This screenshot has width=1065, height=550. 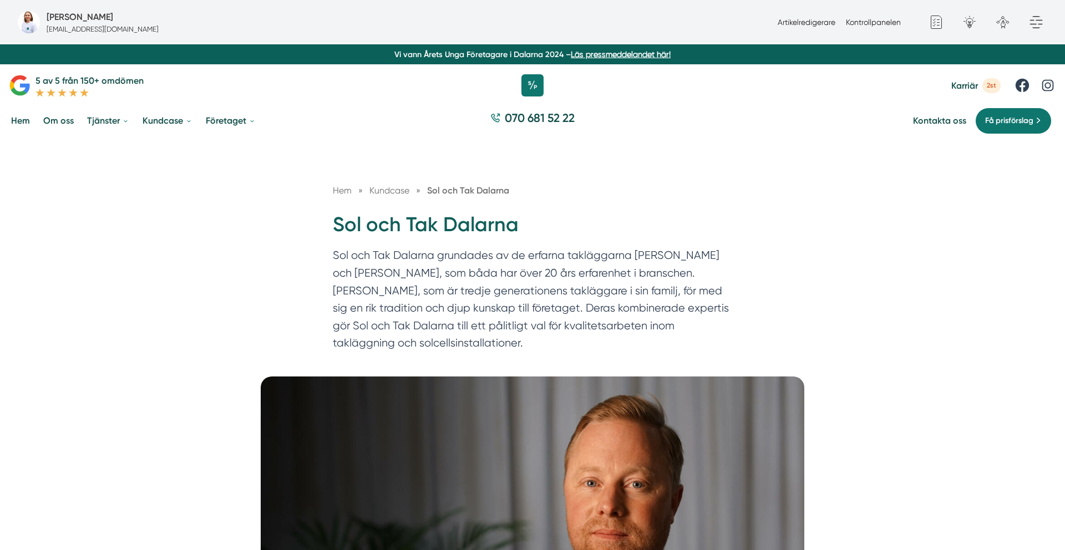 I want to click on h1: Sol och Tak Dalarna, so click(x=532, y=229).